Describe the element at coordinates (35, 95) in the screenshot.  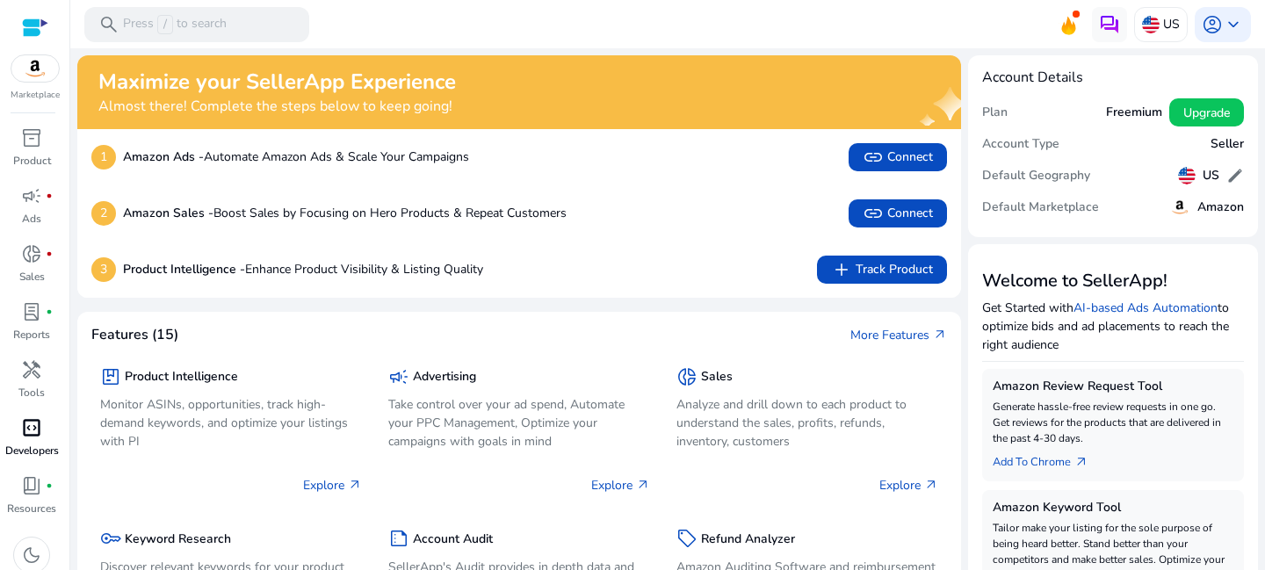
I see `p: Marketplace` at that location.